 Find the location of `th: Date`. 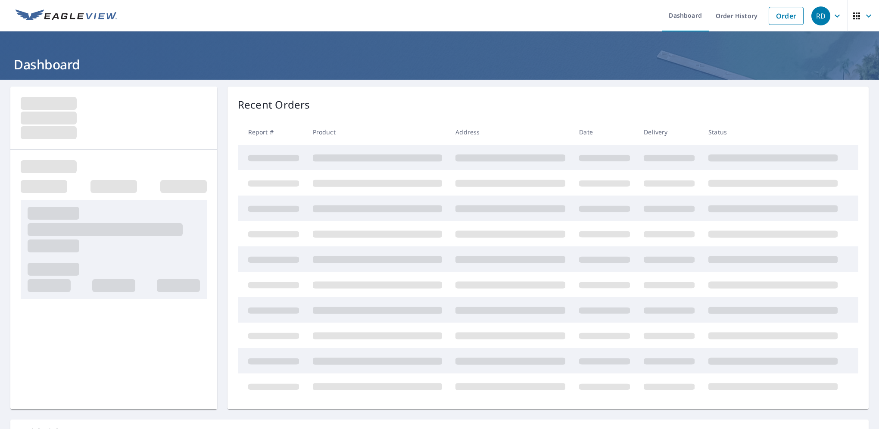

th: Date is located at coordinates (605, 132).